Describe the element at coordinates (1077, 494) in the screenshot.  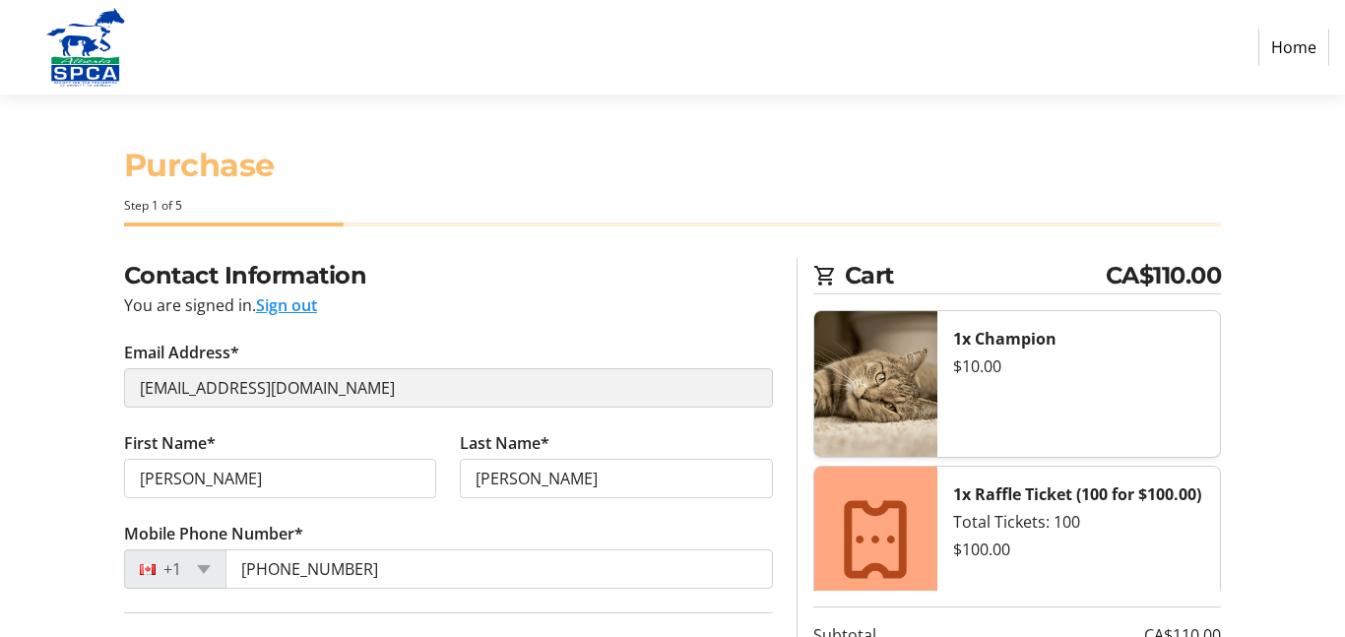
I see `strong: 1x Raffle Ticket (100 for $100.00)` at that location.